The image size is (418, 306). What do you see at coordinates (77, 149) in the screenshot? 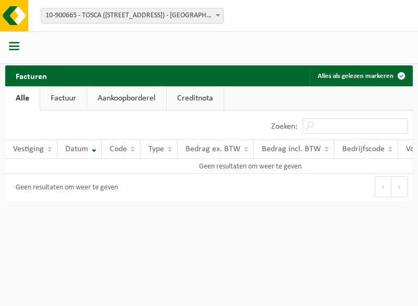
I see `span: Datum` at bounding box center [77, 149].